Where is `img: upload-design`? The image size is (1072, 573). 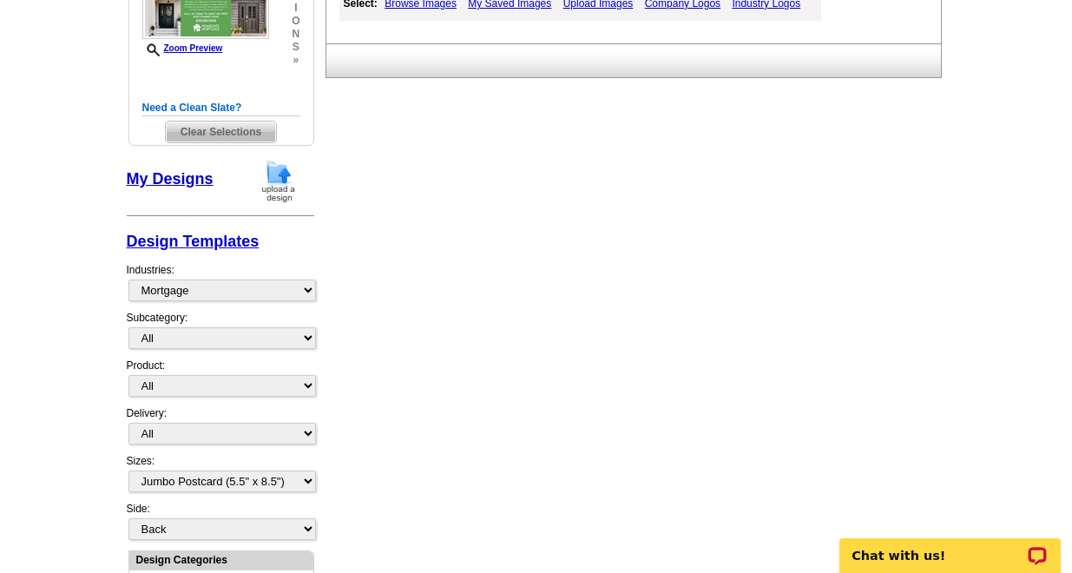 img: upload-design is located at coordinates (279, 180).